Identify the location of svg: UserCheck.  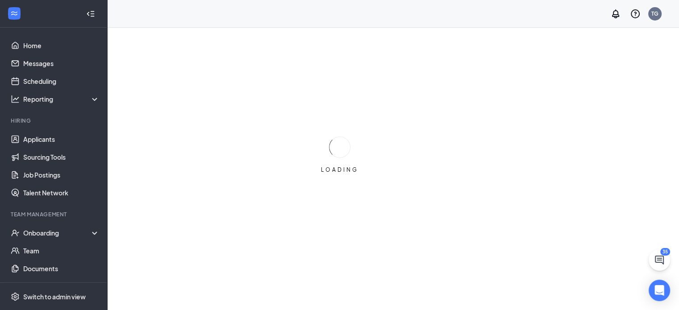
(15, 233).